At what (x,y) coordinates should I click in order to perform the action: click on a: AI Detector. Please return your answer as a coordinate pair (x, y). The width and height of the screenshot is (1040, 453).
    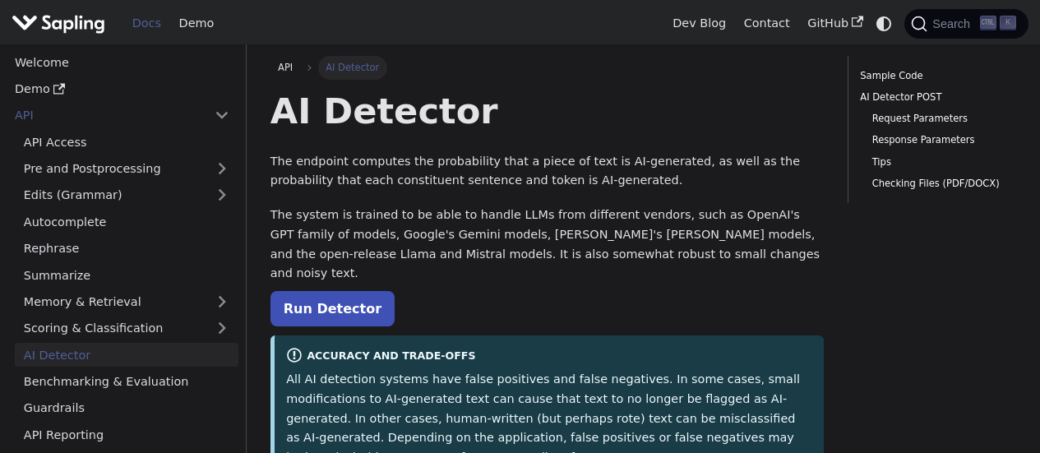
    Looking at the image, I should click on (127, 354).